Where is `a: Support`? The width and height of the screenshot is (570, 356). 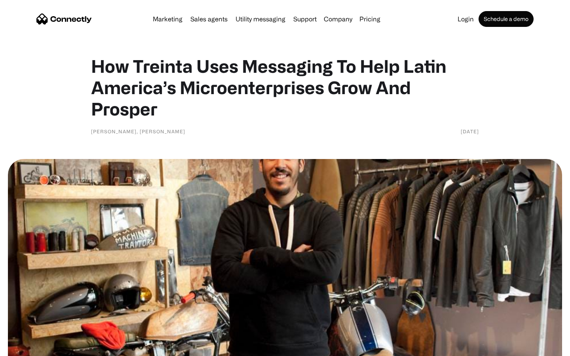 a: Support is located at coordinates (305, 19).